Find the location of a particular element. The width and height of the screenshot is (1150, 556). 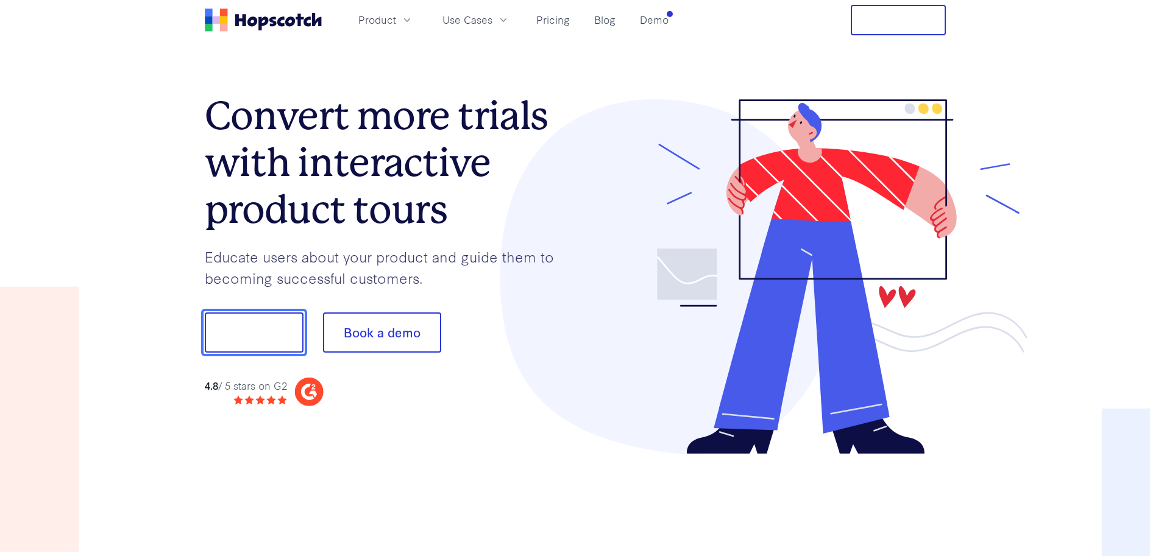

a: Home is located at coordinates (263, 20).